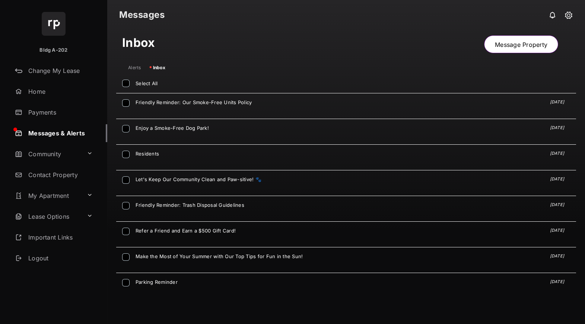  I want to click on strong: Messages, so click(142, 15).